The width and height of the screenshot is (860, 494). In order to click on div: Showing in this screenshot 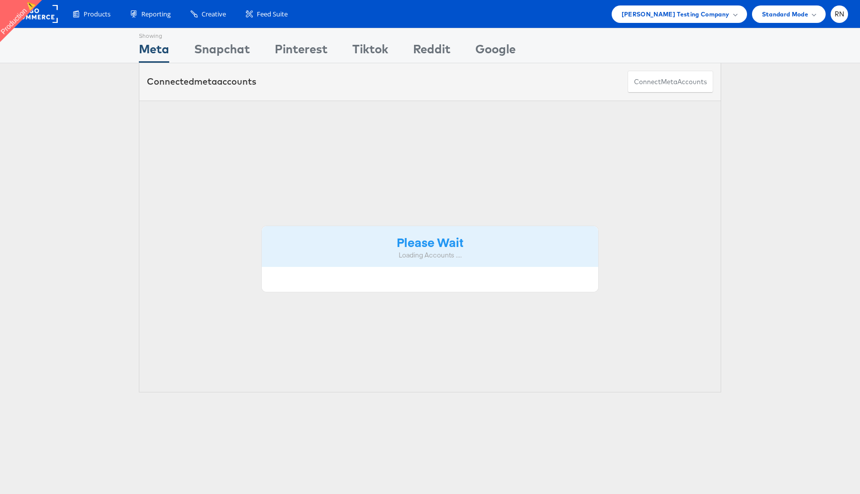, I will do `click(154, 34)`.